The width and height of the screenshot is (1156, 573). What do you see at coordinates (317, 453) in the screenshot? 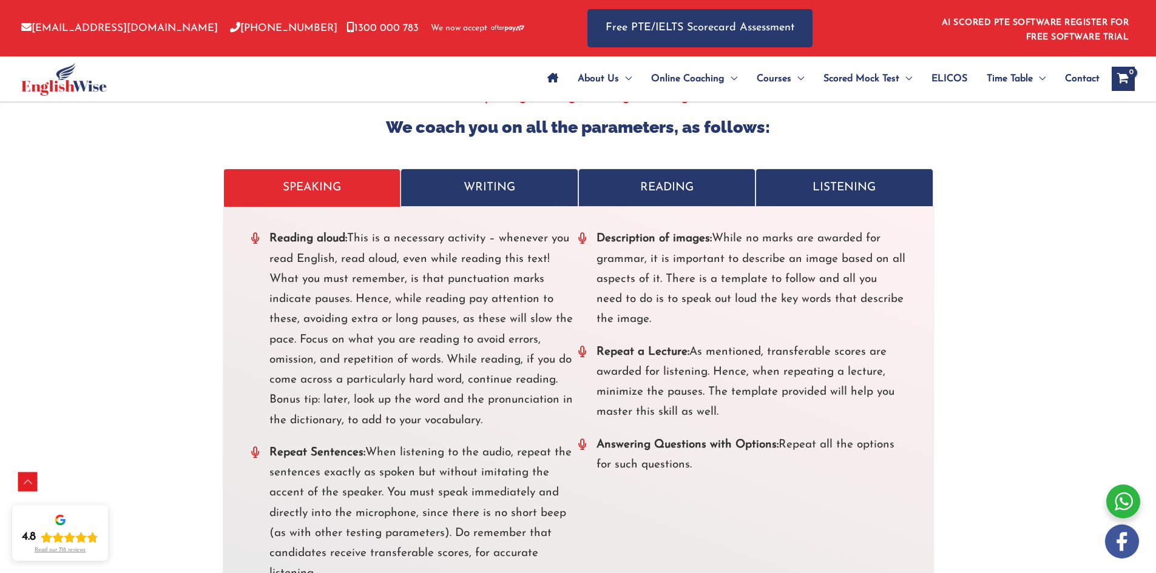
I see `strong: Repeat Sentences:` at bounding box center [317, 453].